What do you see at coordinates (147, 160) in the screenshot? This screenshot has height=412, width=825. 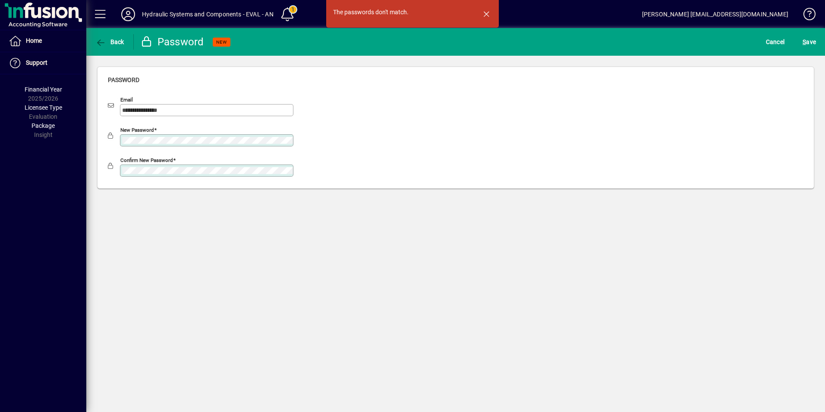 I see `mat-label: Confirm new password` at bounding box center [147, 160].